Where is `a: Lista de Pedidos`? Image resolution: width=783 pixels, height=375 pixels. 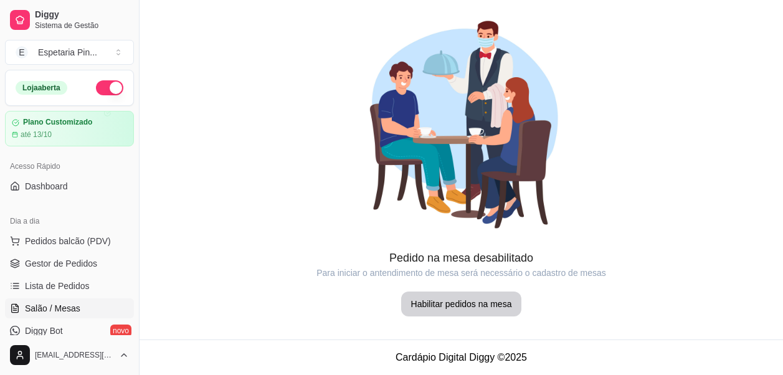 a: Lista de Pedidos is located at coordinates (69, 286).